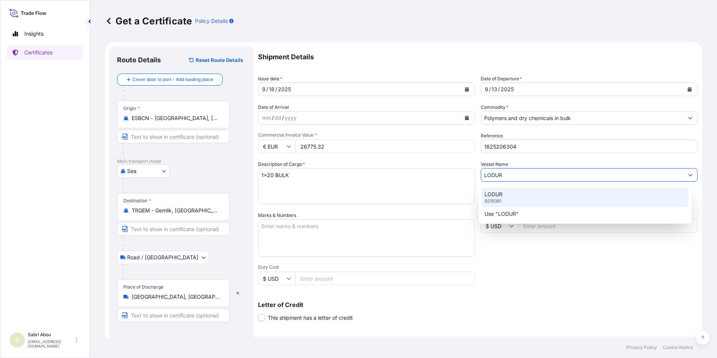 The width and height of the screenshot is (717, 358). Describe the element at coordinates (582, 175) in the screenshot. I see `input: Type to search vessel name or IMO` at that location.